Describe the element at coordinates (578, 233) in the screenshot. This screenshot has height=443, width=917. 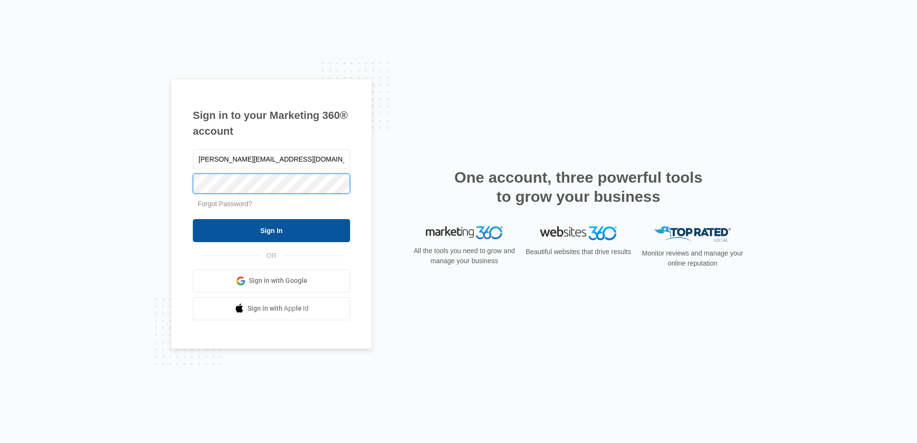
I see `img: Websites 360` at that location.